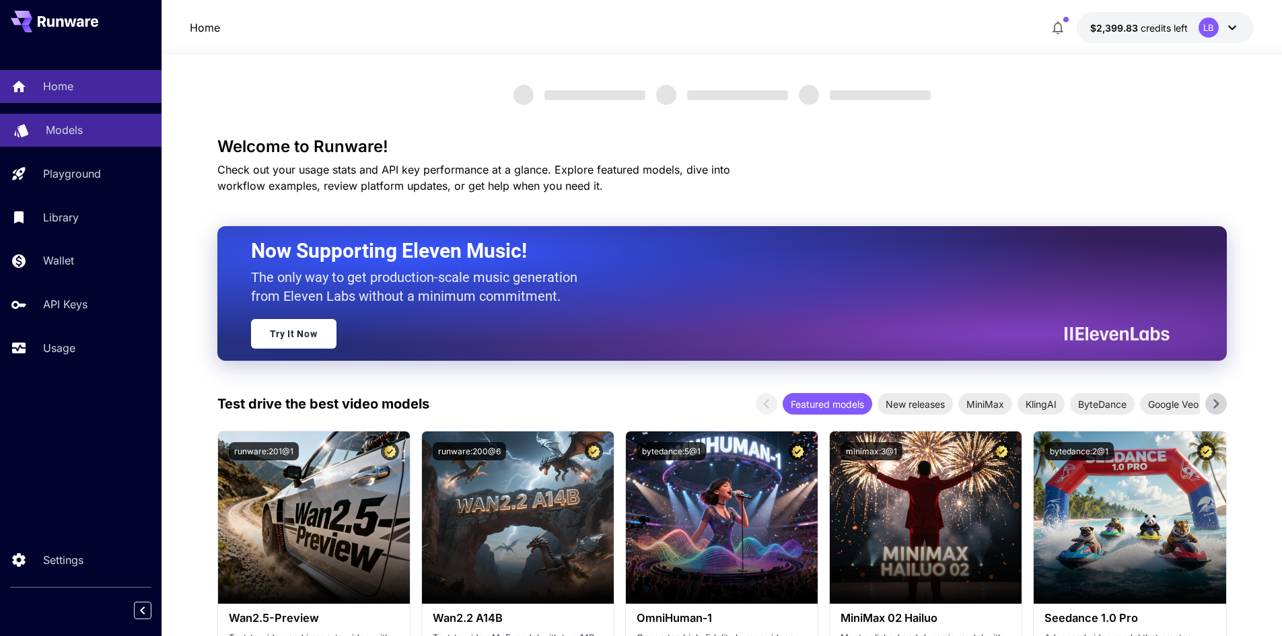 The image size is (1282, 636). What do you see at coordinates (1041, 404) in the screenshot?
I see `div: KlingAI` at bounding box center [1041, 404].